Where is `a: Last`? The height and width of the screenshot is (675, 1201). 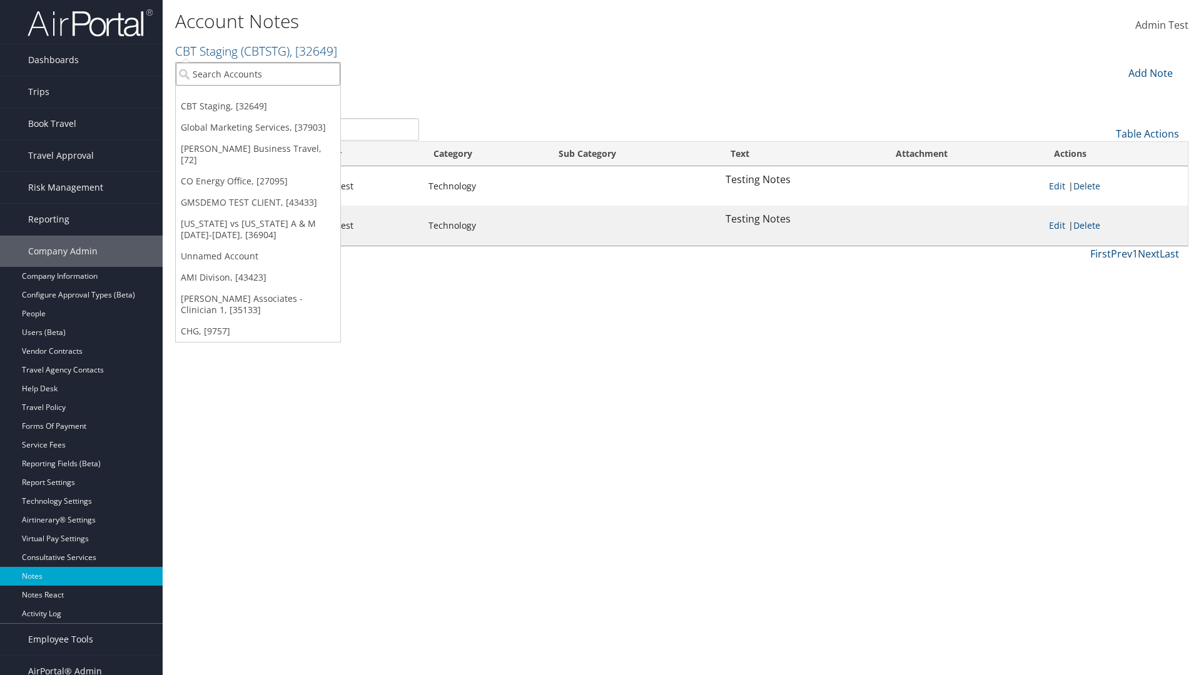
a: Last is located at coordinates (1169, 254).